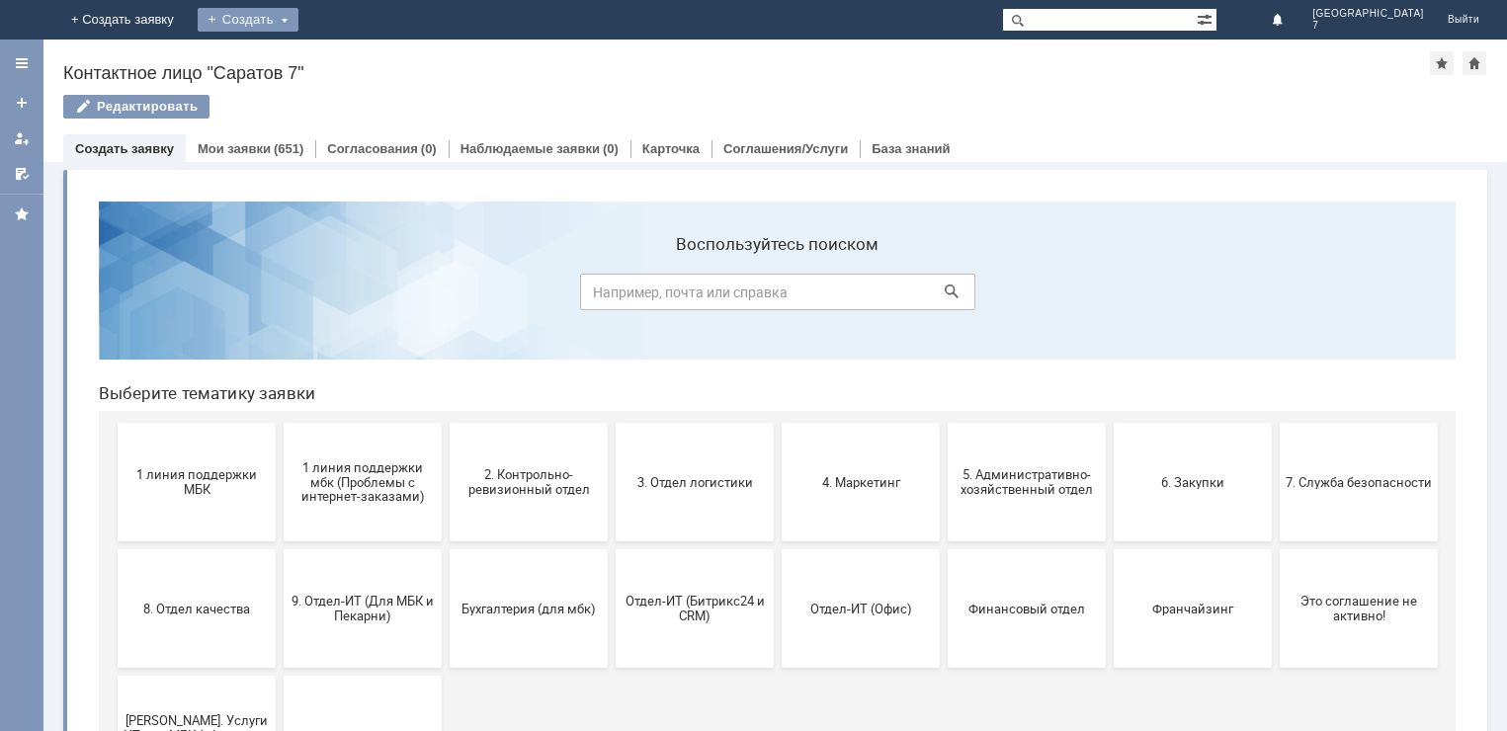  Describe the element at coordinates (1110, 423) in the screenshot. I see `button: Франчайзинг` at that location.